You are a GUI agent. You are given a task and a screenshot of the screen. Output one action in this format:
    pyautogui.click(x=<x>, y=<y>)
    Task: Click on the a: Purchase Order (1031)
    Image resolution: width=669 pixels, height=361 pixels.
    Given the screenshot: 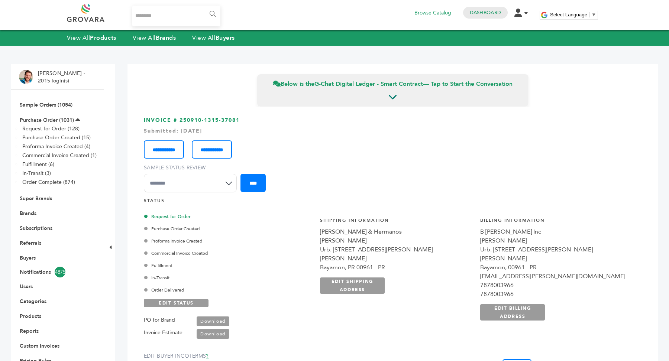 What is the action you would take?
    pyautogui.click(x=47, y=120)
    